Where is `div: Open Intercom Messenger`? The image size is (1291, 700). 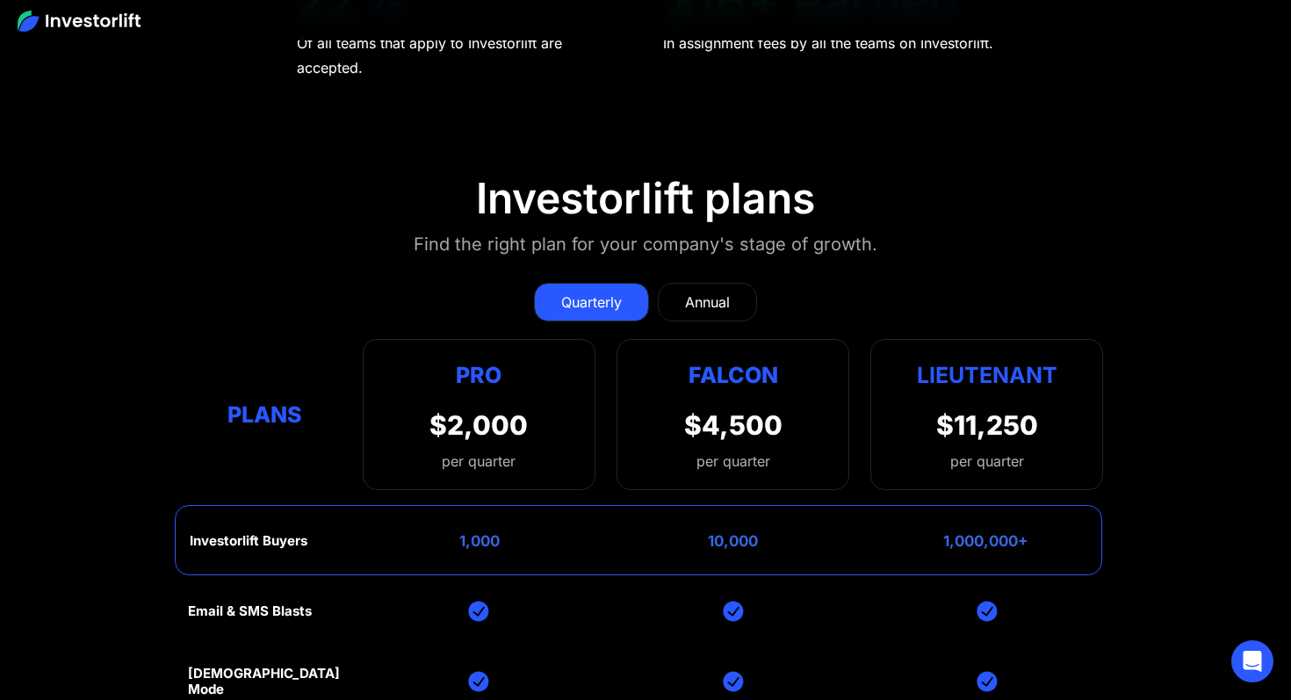
div: Open Intercom Messenger is located at coordinates (1252, 661).